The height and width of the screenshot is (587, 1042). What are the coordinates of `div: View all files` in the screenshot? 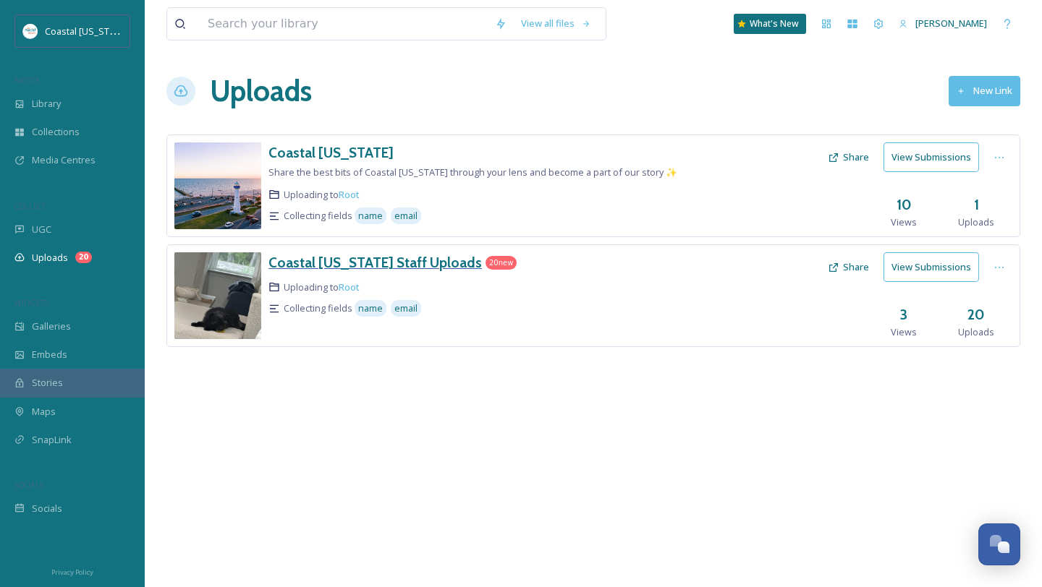 It's located at (556, 23).